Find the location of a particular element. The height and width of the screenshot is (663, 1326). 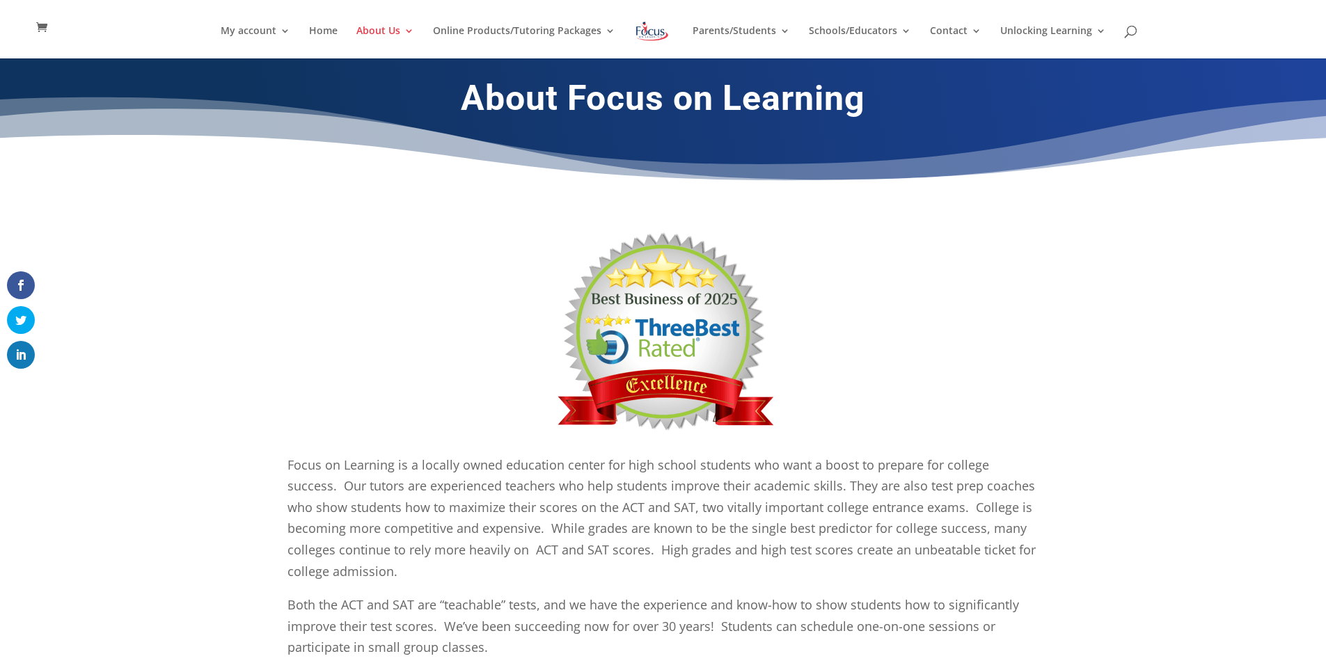

a: Parents/Students is located at coordinates (741, 42).